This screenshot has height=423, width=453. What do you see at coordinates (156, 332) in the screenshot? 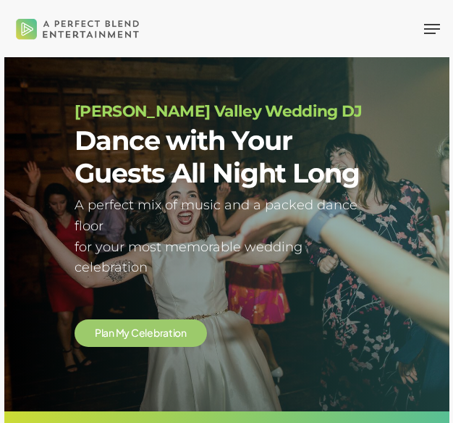
I see `span: b` at bounding box center [156, 332].